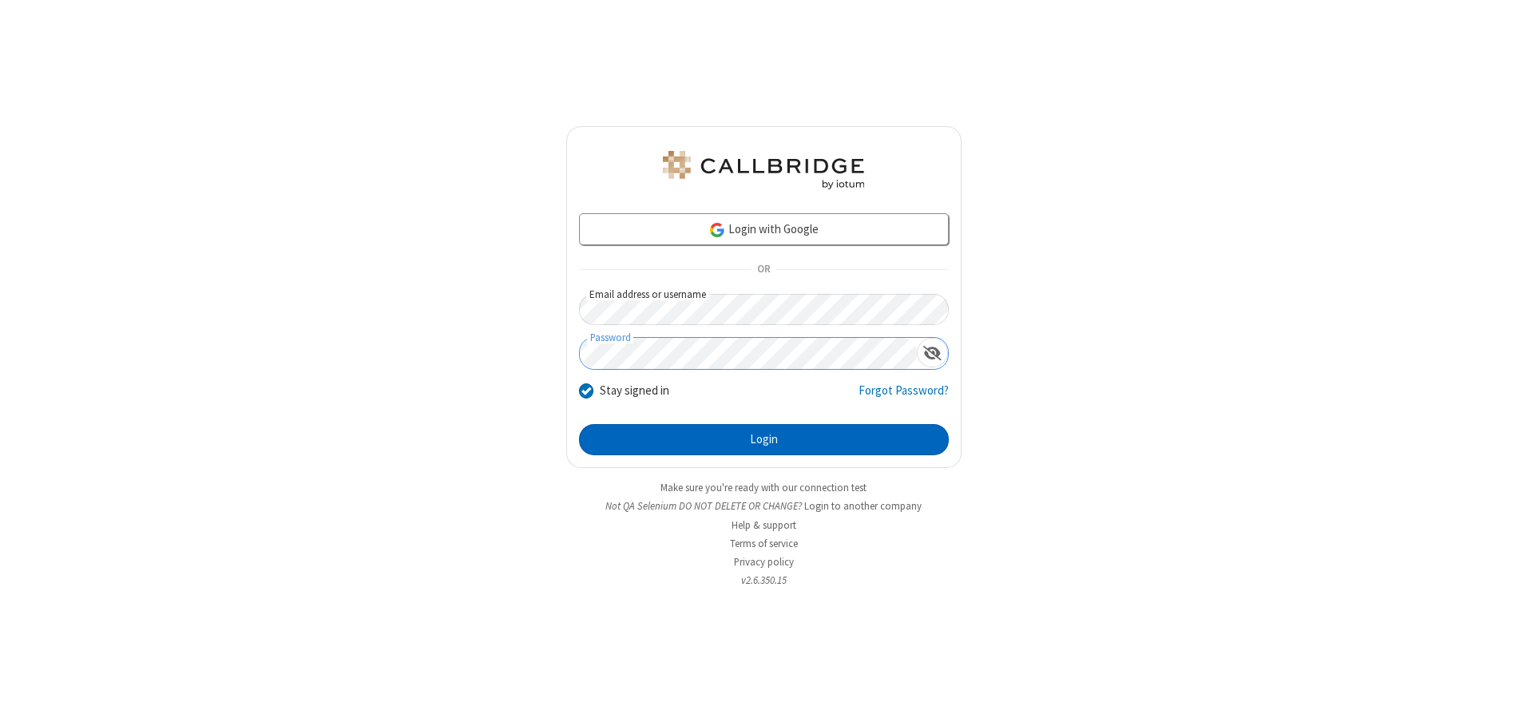  Describe the element at coordinates (764, 309) in the screenshot. I see `input: Email address or username` at that location.